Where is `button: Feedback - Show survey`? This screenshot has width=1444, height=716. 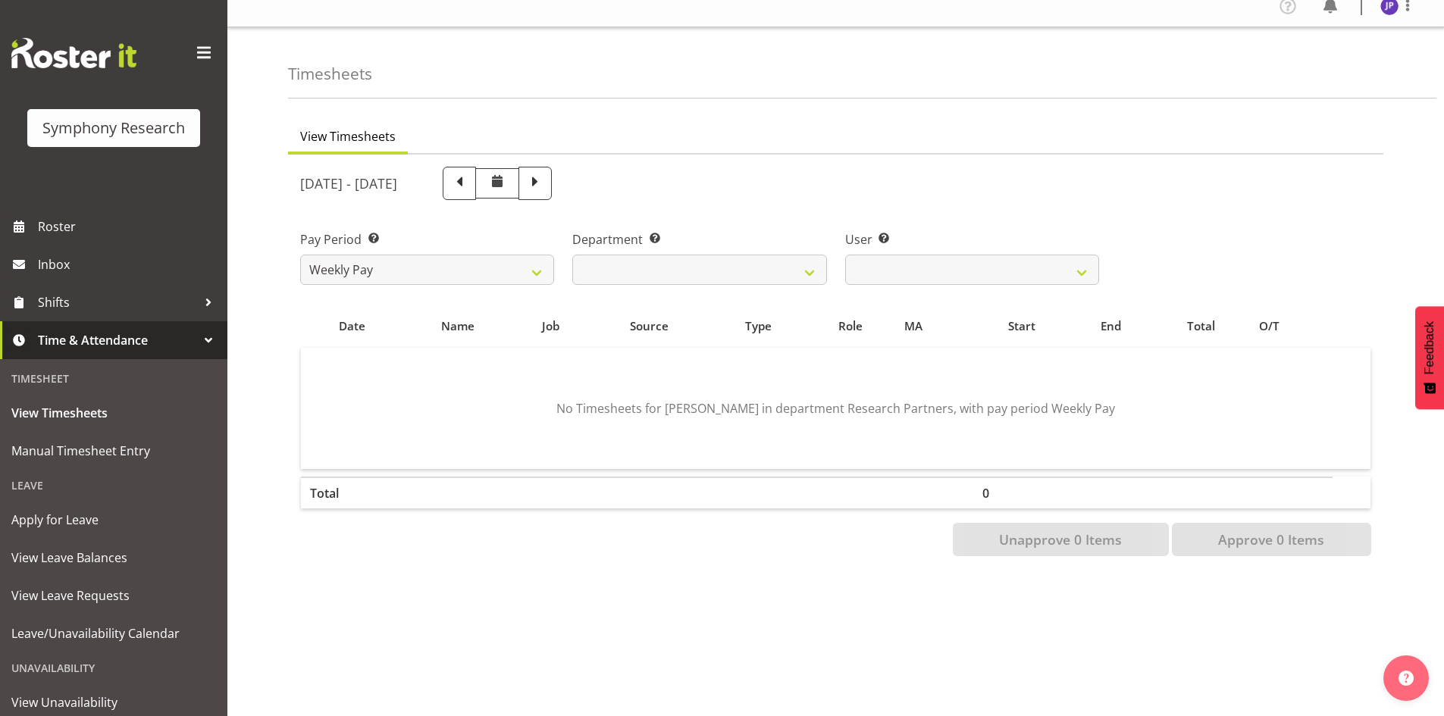
button: Feedback - Show survey is located at coordinates (1429, 358).